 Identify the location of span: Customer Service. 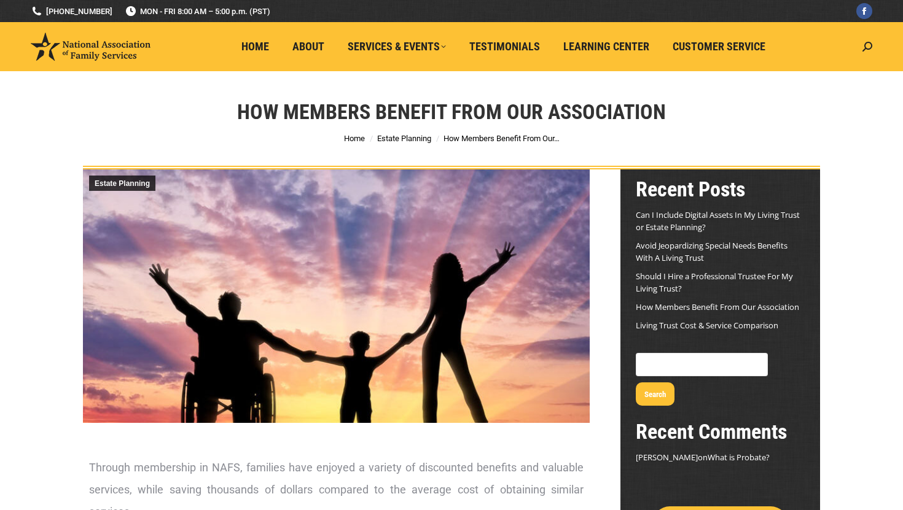
(718, 47).